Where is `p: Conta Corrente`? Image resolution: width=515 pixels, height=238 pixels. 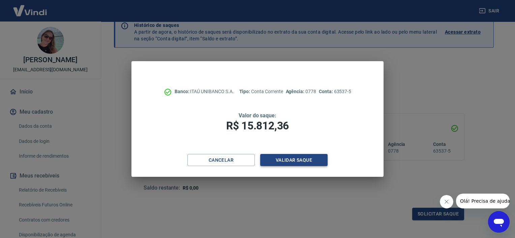 p: Conta Corrente is located at coordinates (261, 92).